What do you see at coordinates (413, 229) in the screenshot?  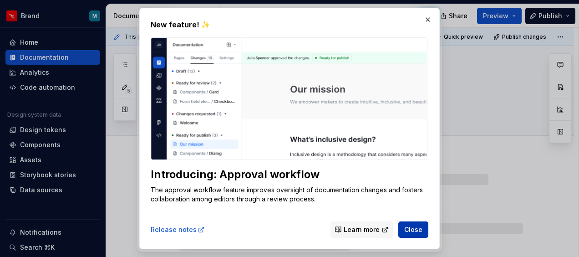 I see `span: Close` at bounding box center [413, 229].